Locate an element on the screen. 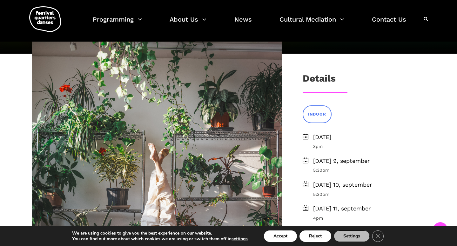  p: You can find out more about which cookies we are using or switch them off in . is located at coordinates (160, 239).